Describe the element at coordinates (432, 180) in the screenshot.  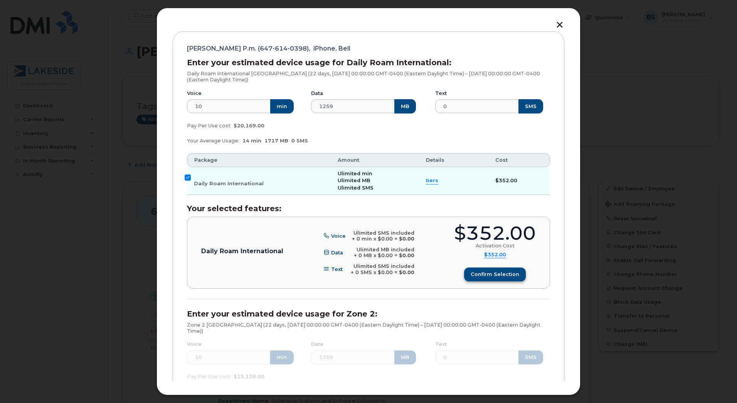
I see `summary: tiers` at that location.